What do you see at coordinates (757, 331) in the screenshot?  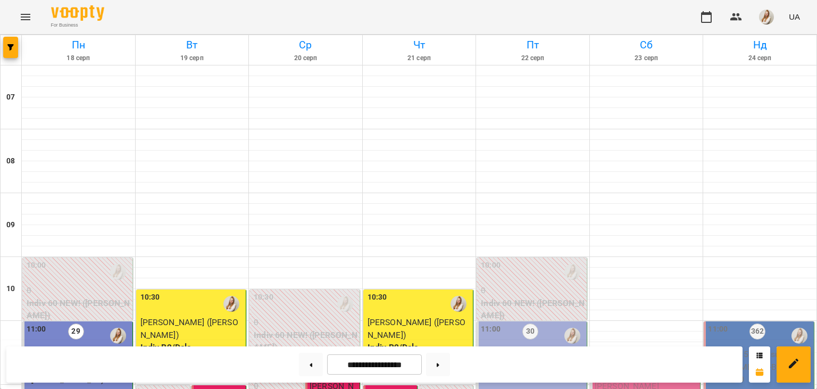 I see `label: 362` at bounding box center [757, 331].